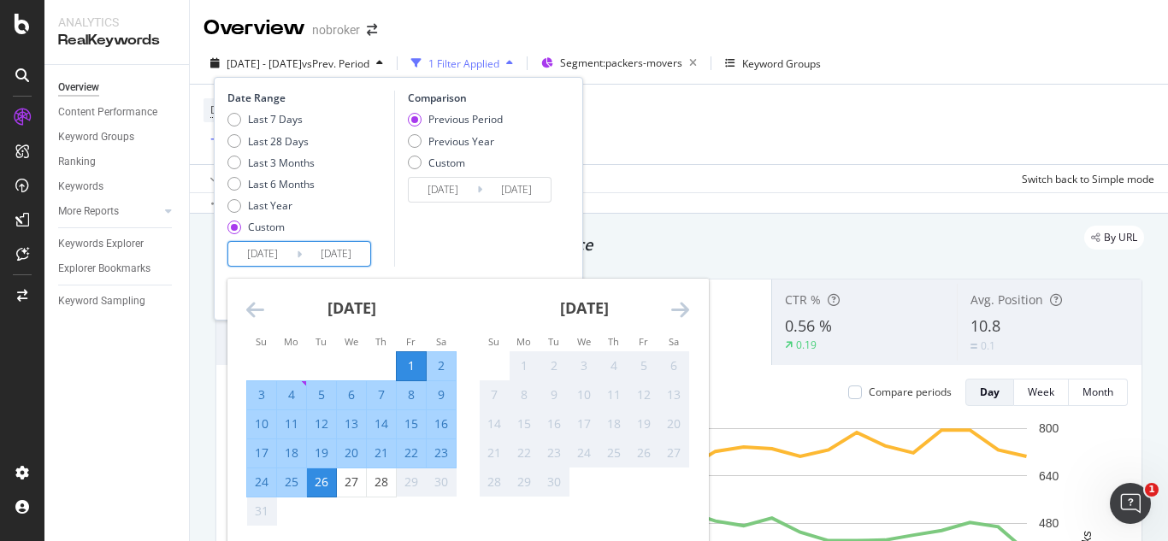 The width and height of the screenshot is (1168, 541). Describe the element at coordinates (554, 366) in the screenshot. I see `td: Not available. Tuesday, September 2, 2025` at that location.